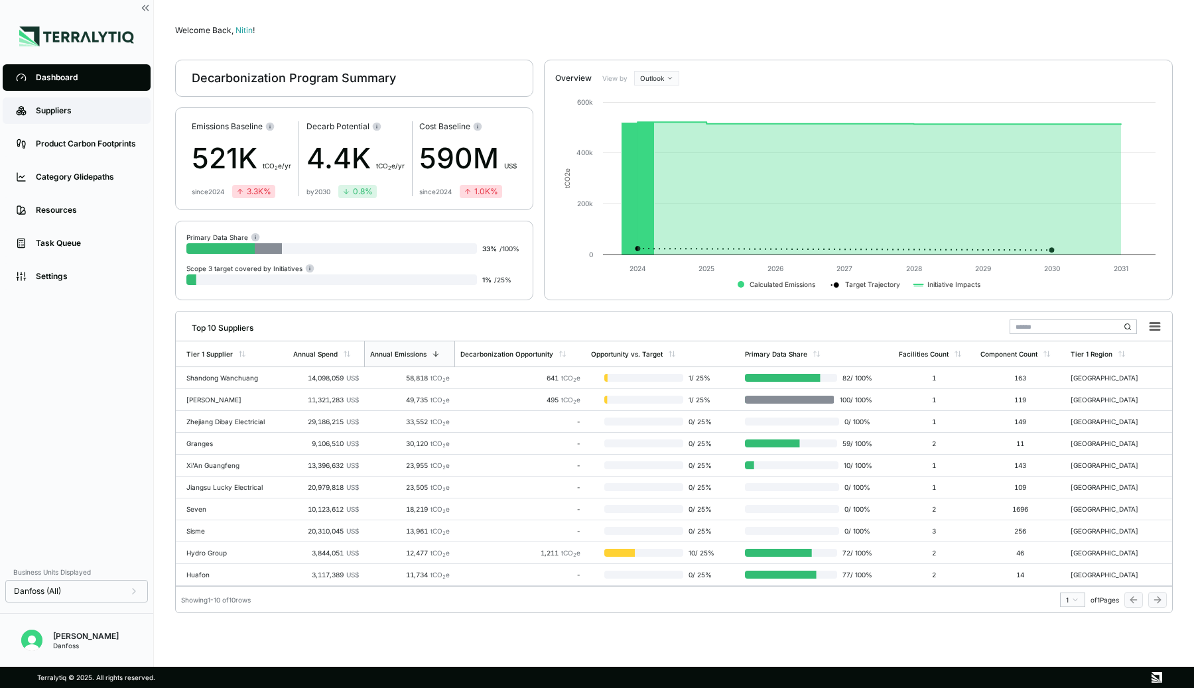  Describe the element at coordinates (584, 153) in the screenshot. I see `text: 400k` at that location.